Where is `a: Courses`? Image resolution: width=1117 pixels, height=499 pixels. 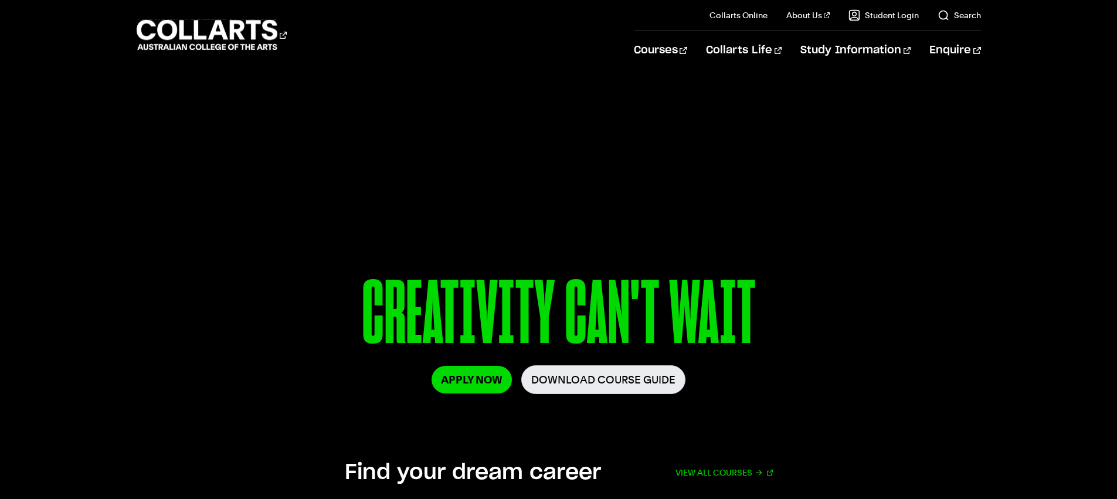
a: Courses is located at coordinates (660, 50).